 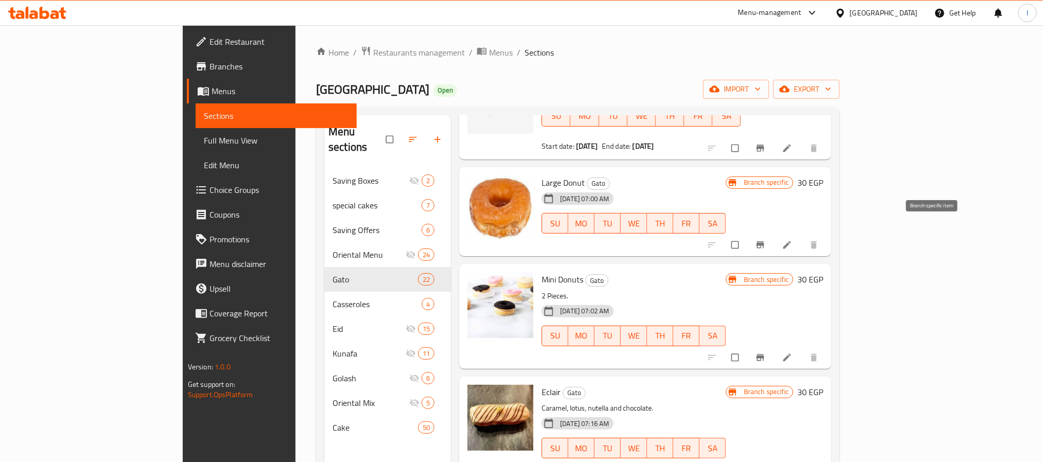 I want to click on img: Mini Donuts, so click(x=500, y=305).